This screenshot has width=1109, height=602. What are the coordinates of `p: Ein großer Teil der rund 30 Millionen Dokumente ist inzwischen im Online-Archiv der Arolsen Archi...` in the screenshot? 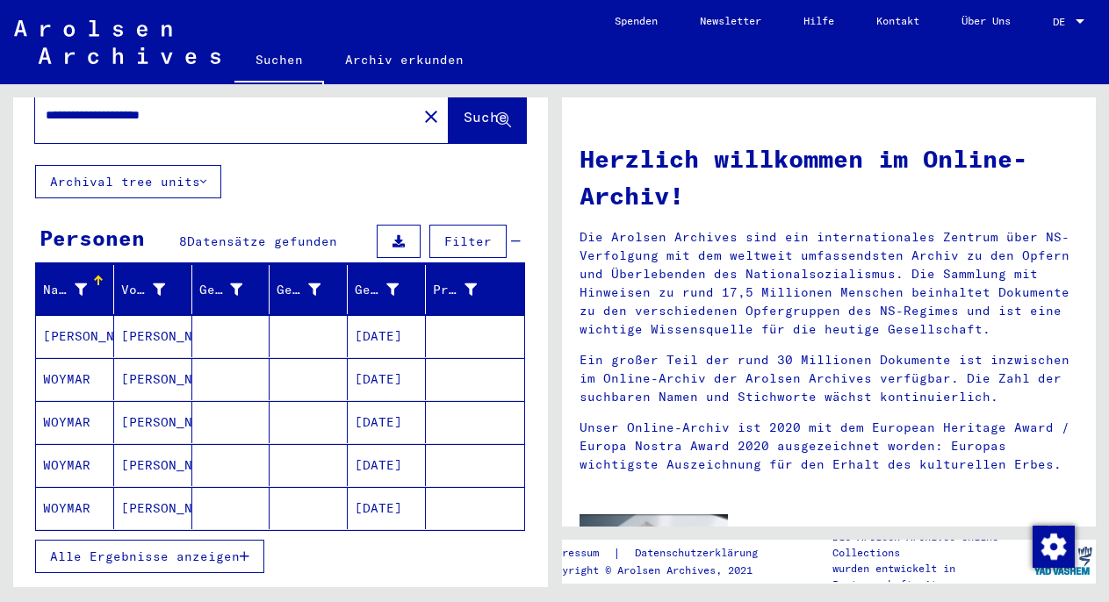 It's located at (829, 378).